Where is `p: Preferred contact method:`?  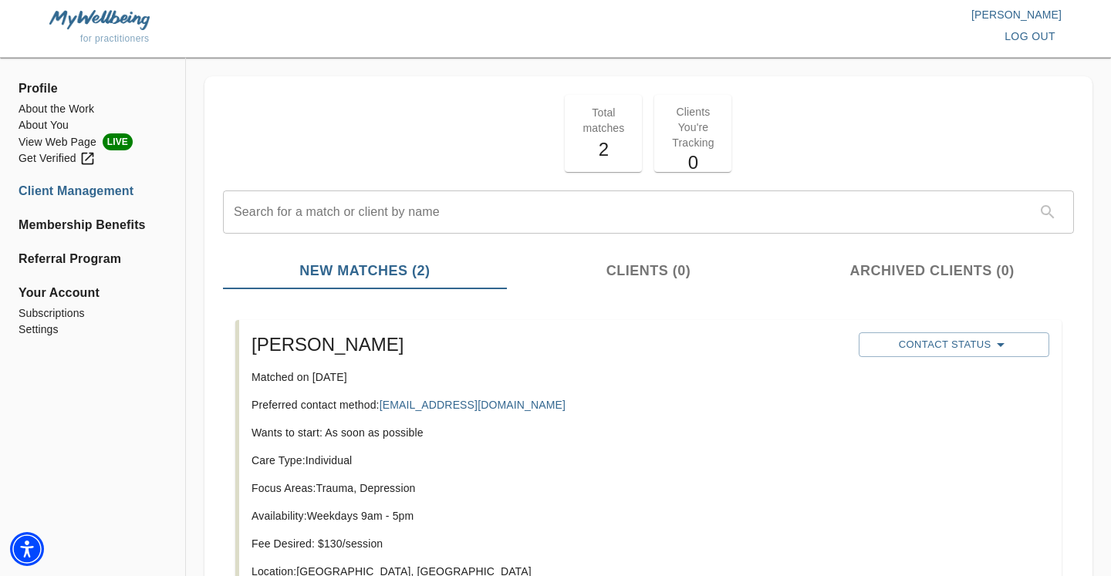
p: Preferred contact method: is located at coordinates (549, 405).